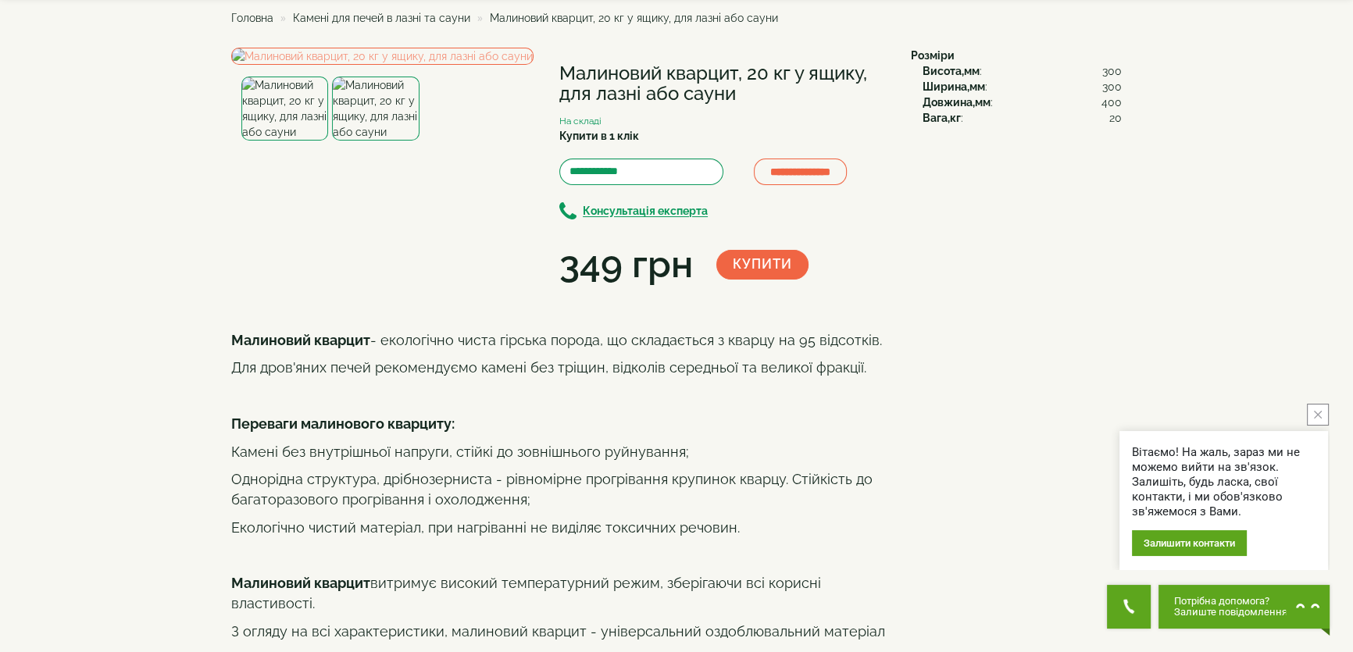  What do you see at coordinates (933, 55) in the screenshot?
I see `b: Розміри` at bounding box center [933, 55].